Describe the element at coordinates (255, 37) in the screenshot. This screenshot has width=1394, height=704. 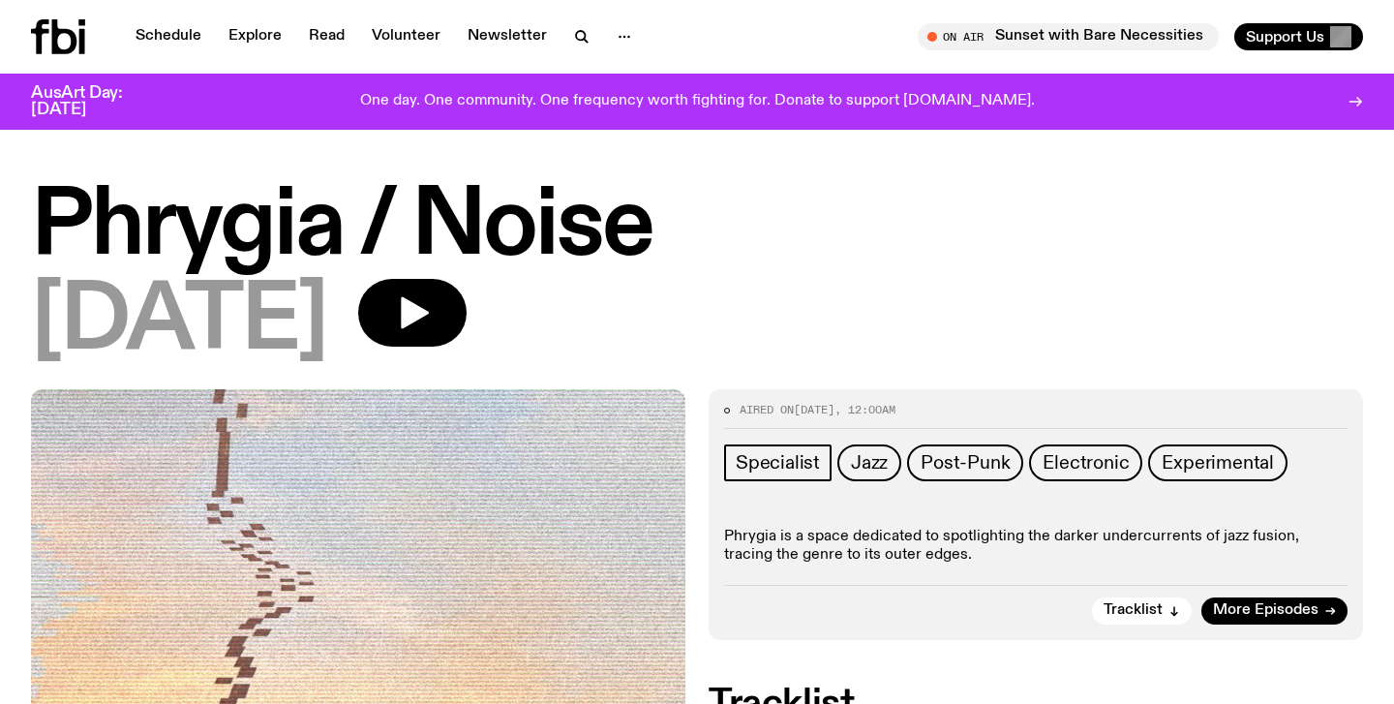
I see `a: Explore` at that location.